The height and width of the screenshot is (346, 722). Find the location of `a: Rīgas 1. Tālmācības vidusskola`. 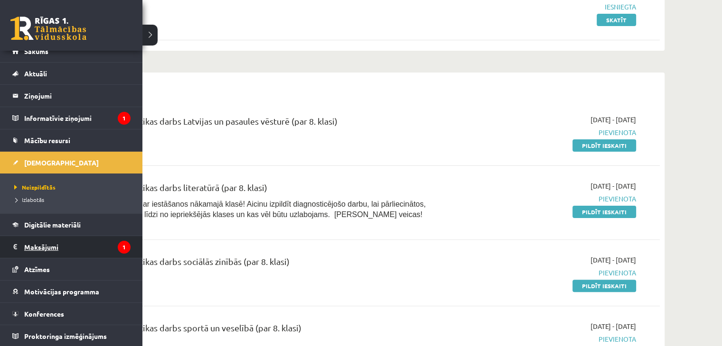

a: Rīgas 1. Tālmācības vidusskola is located at coordinates (48, 28).